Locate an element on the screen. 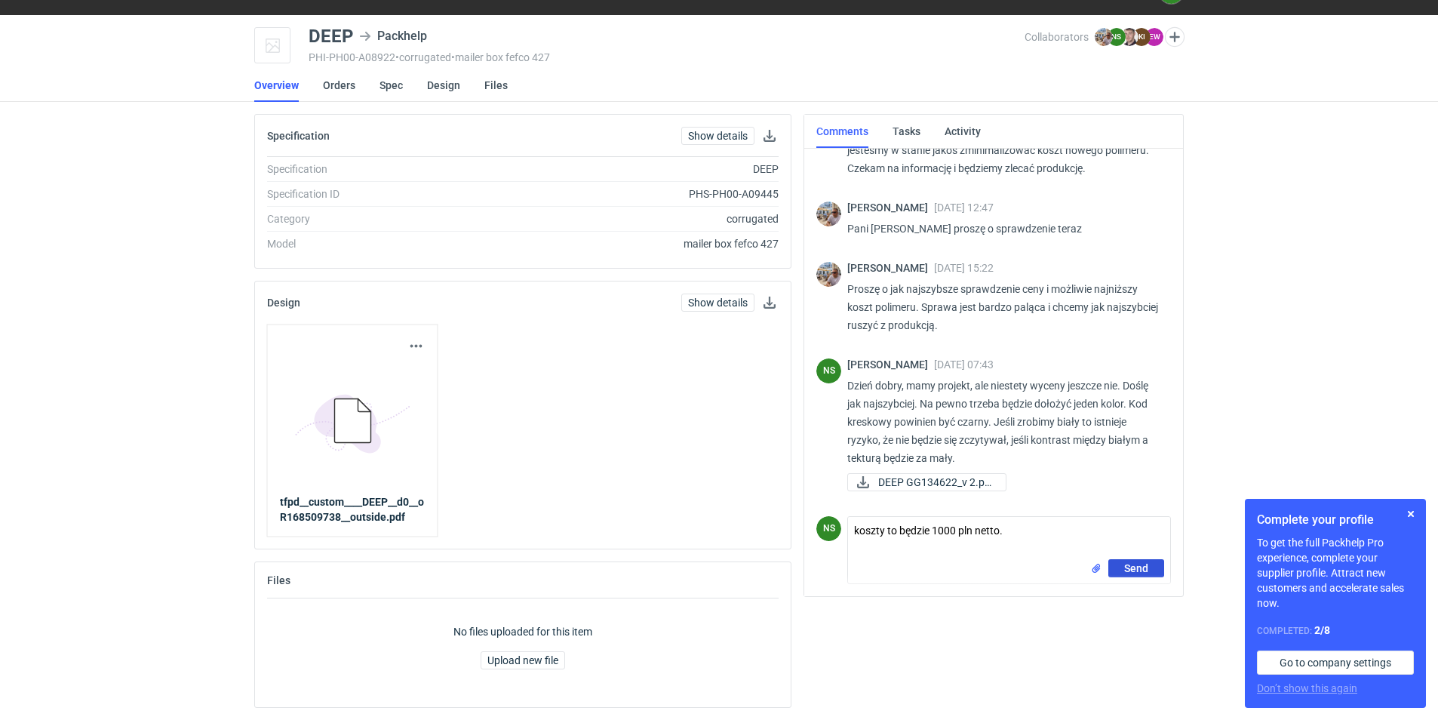 This screenshot has height=720, width=1438. img: Maciej Sikora is located at coordinates (1130, 37).